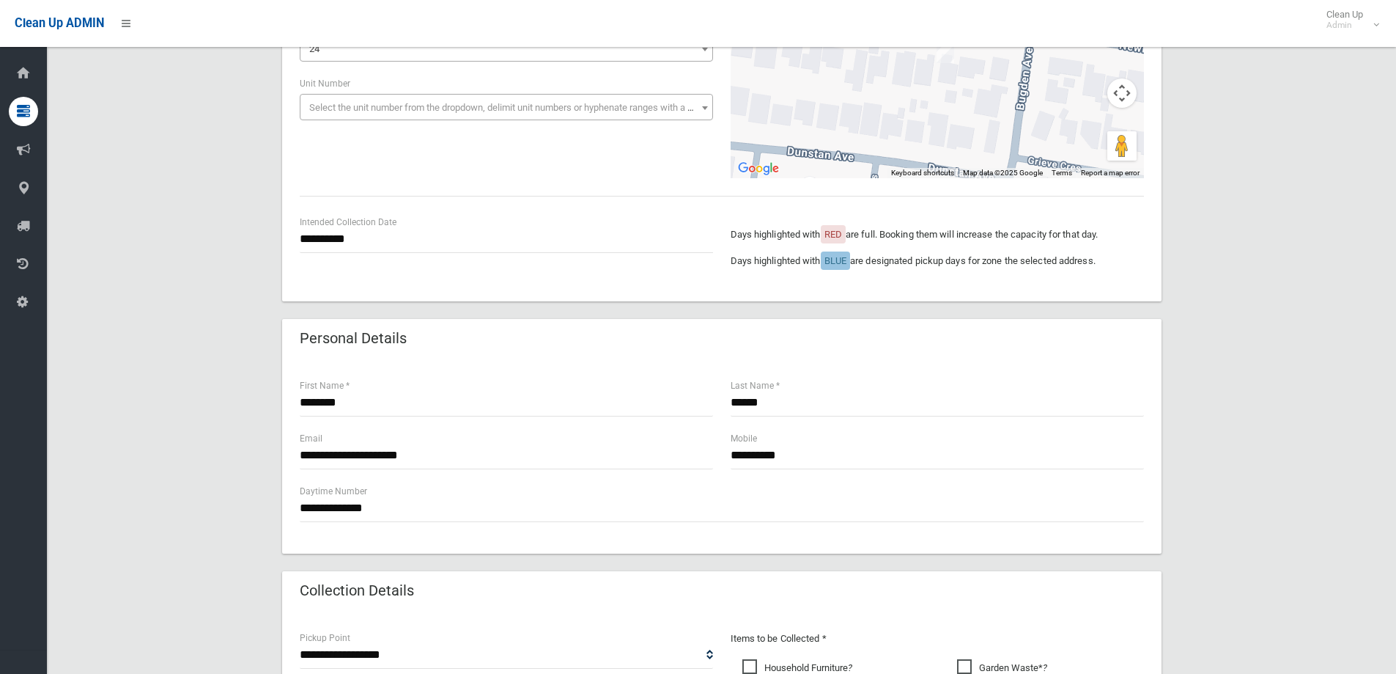 The width and height of the screenshot is (1396, 674). I want to click on a: Report a map error, so click(1110, 172).